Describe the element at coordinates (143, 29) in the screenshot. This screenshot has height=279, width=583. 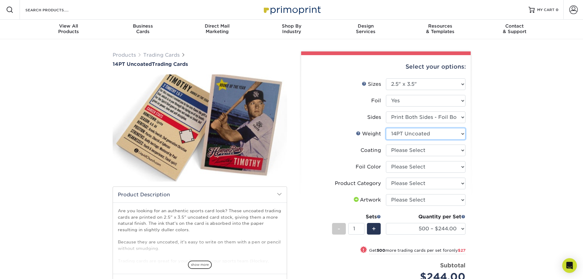
I see `div: Cards` at that location.